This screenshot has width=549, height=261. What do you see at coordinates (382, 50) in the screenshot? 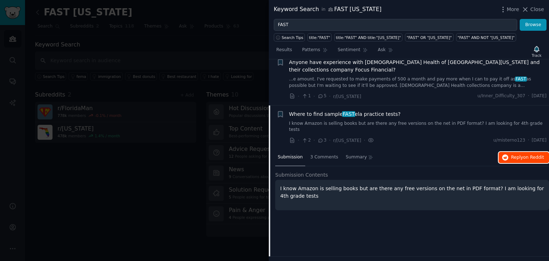
I see `span: Ask` at bounding box center [382, 50].